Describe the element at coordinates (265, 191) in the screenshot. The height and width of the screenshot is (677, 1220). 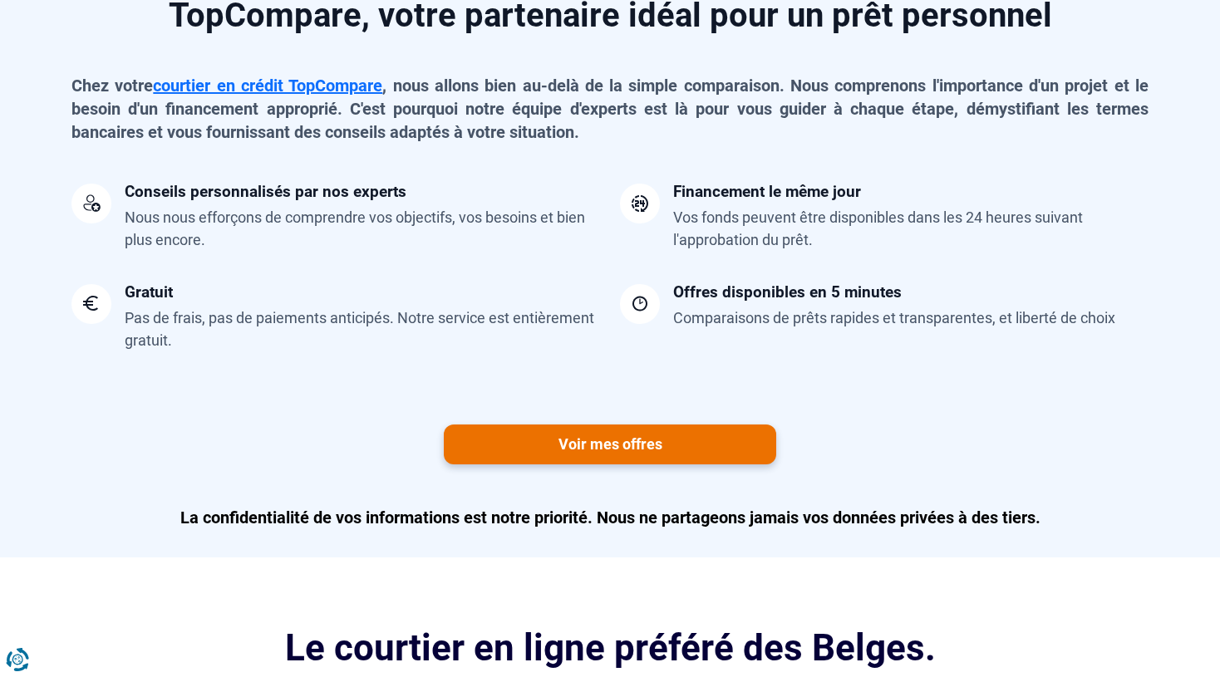
I see `div: Conseils personnalisés par nos experts` at that location.